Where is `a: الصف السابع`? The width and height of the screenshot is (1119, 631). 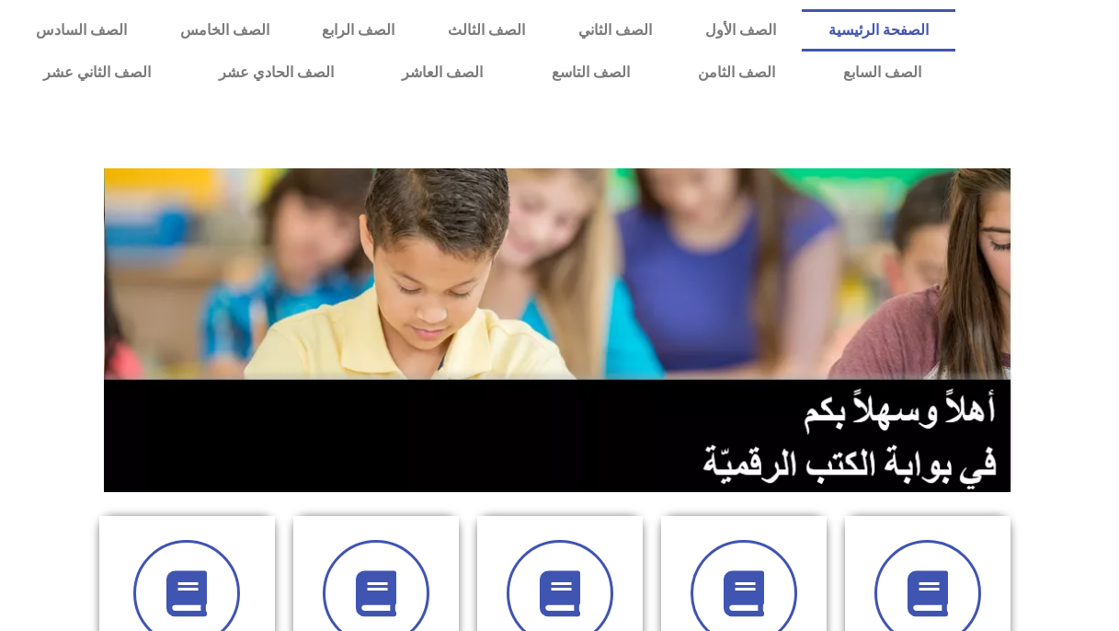
a: الصف السابع is located at coordinates (882, 73).